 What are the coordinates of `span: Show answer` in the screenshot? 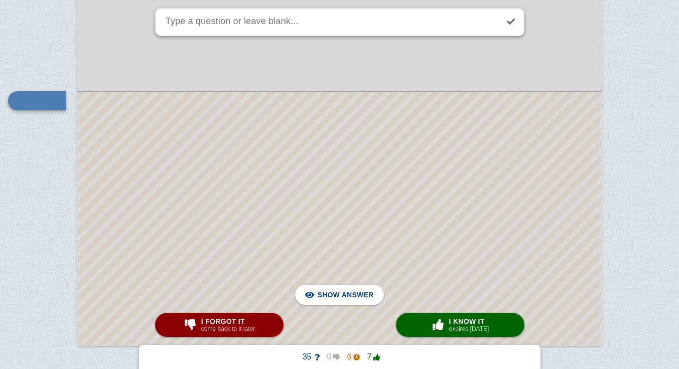 It's located at (345, 295).